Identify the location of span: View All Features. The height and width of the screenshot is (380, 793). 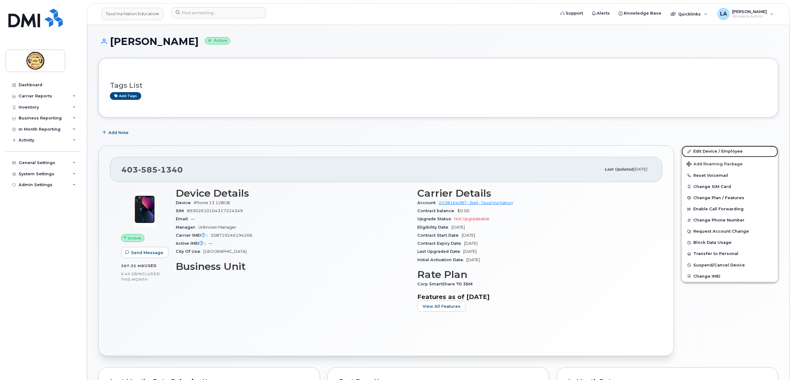
(441, 306).